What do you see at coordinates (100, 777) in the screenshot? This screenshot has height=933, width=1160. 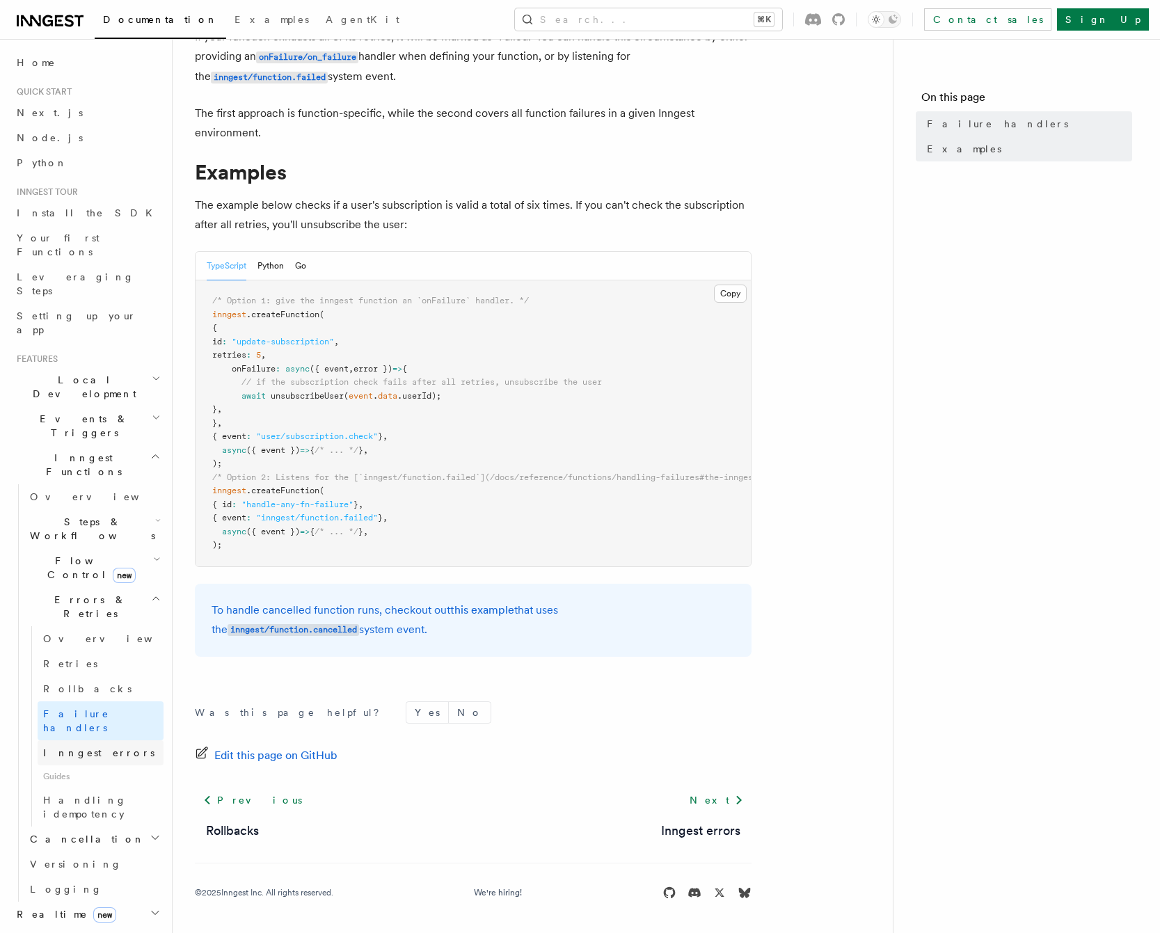 I see `span: Guides` at bounding box center [100, 777].